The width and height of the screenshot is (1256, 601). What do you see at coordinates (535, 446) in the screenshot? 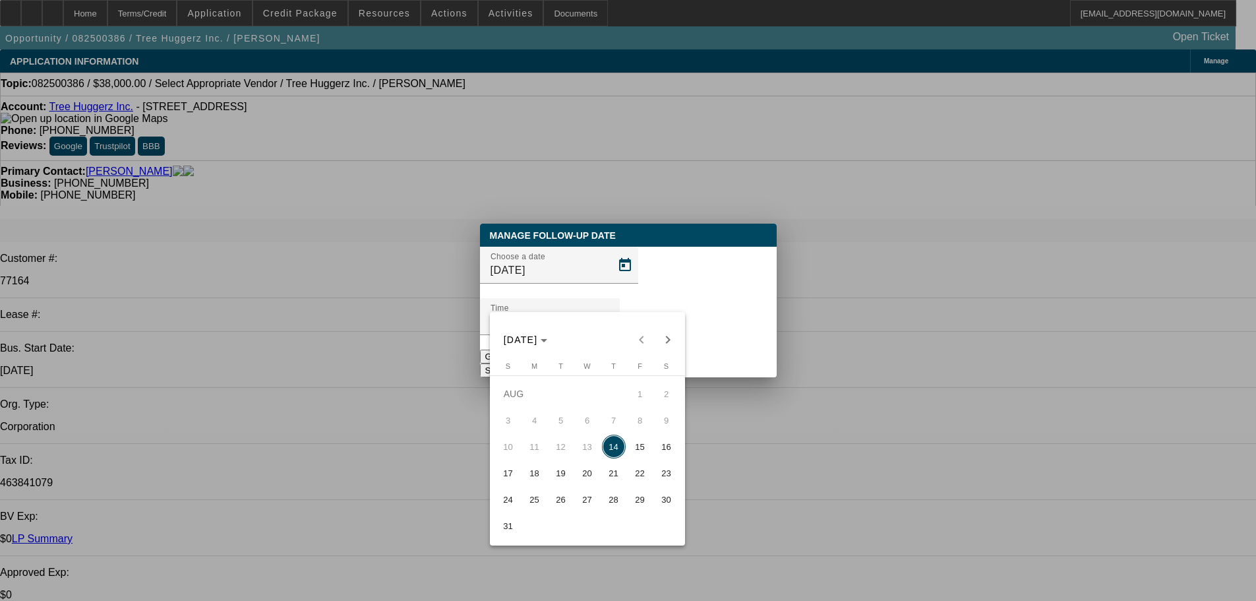
I see `button: August 11, 2025` at bounding box center [535, 446].